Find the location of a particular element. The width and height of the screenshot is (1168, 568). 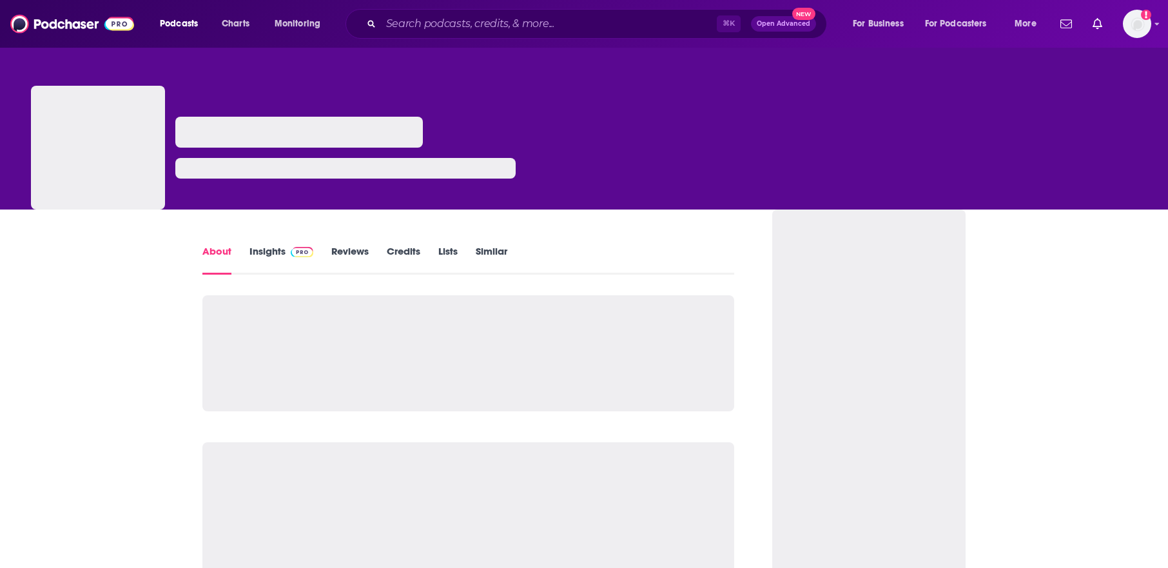

img: Podchaser - Follow, Share and Rate Podcasts is located at coordinates (72, 24).